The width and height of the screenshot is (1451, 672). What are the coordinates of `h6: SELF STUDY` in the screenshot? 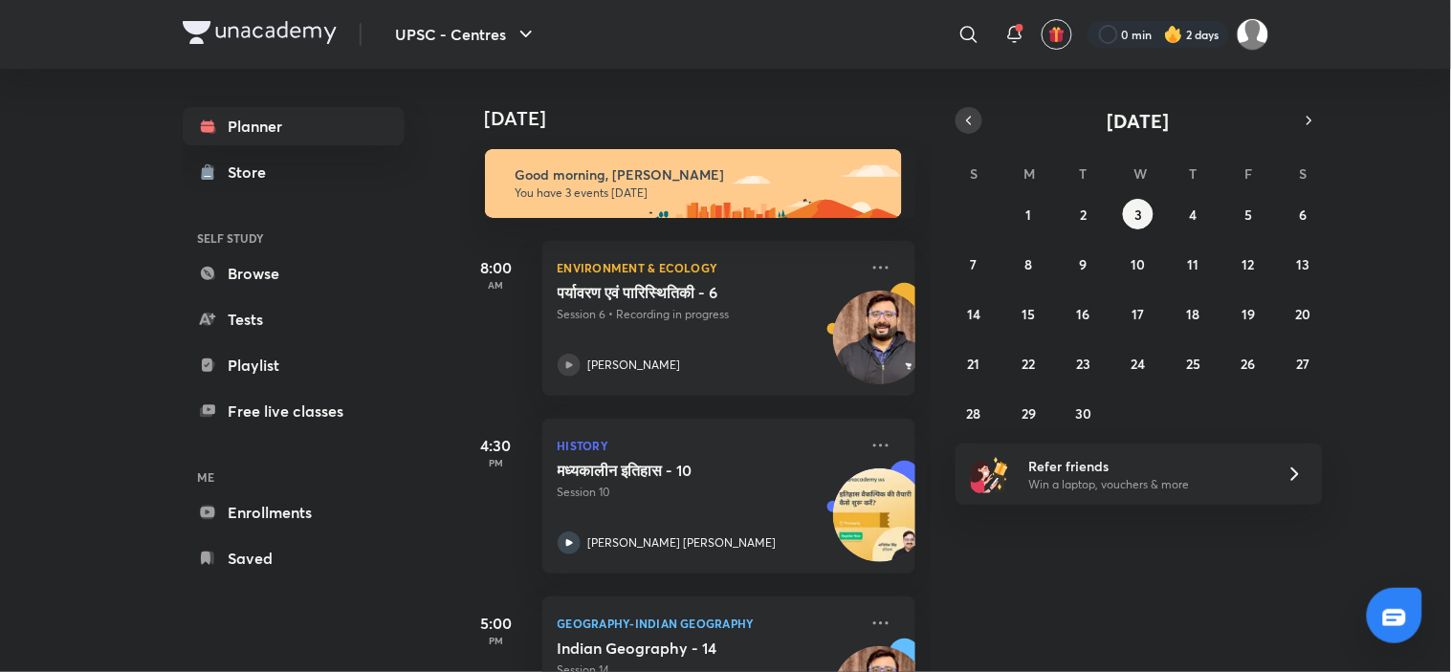 It's located at (294, 238).